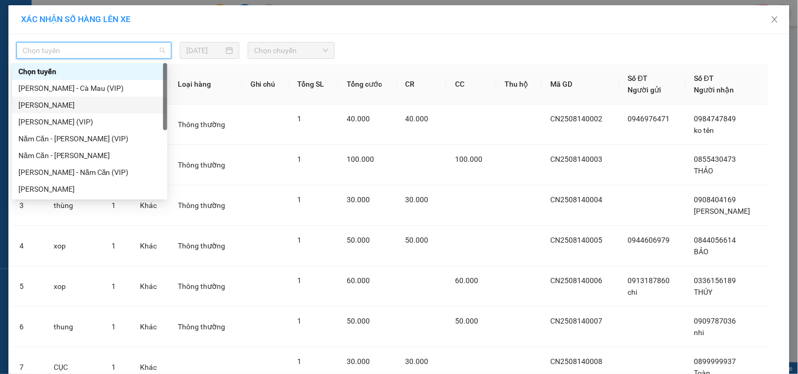 The image size is (798, 374). What do you see at coordinates (704, 171) in the screenshot?
I see `span: THẢO` at bounding box center [704, 171].